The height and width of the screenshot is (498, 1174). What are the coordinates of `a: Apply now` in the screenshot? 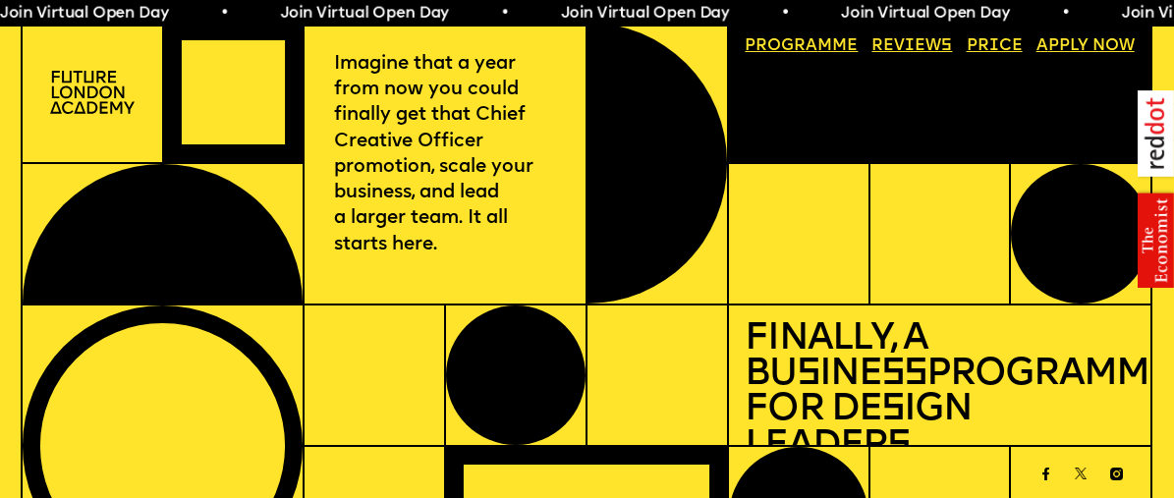 It's located at (1085, 46).